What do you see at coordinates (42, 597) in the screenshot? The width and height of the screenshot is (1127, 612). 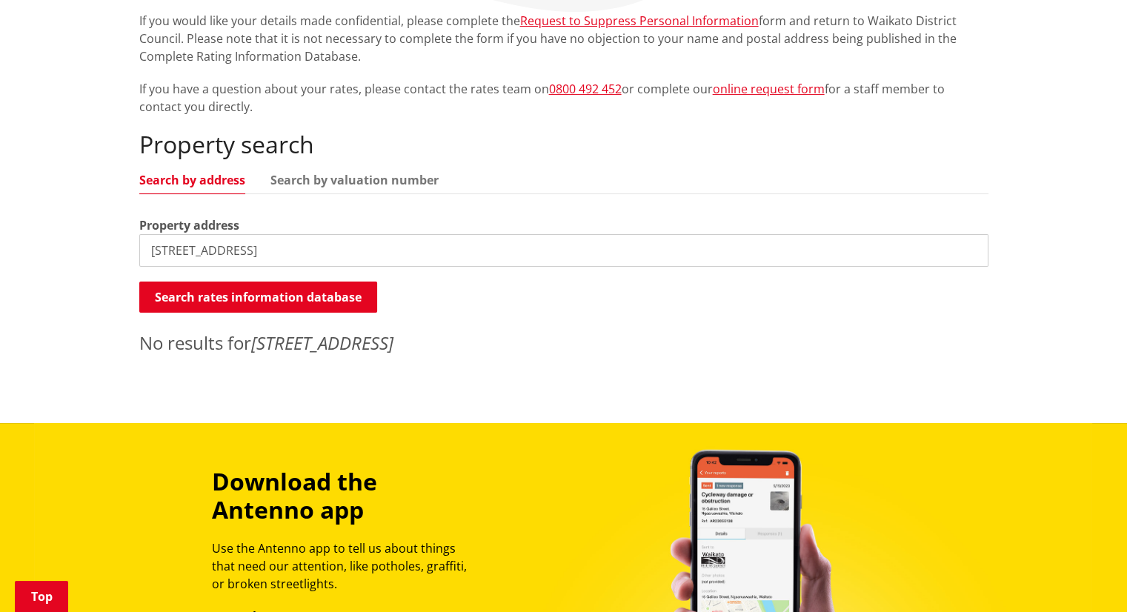 I see `a: Top` at bounding box center [42, 597].